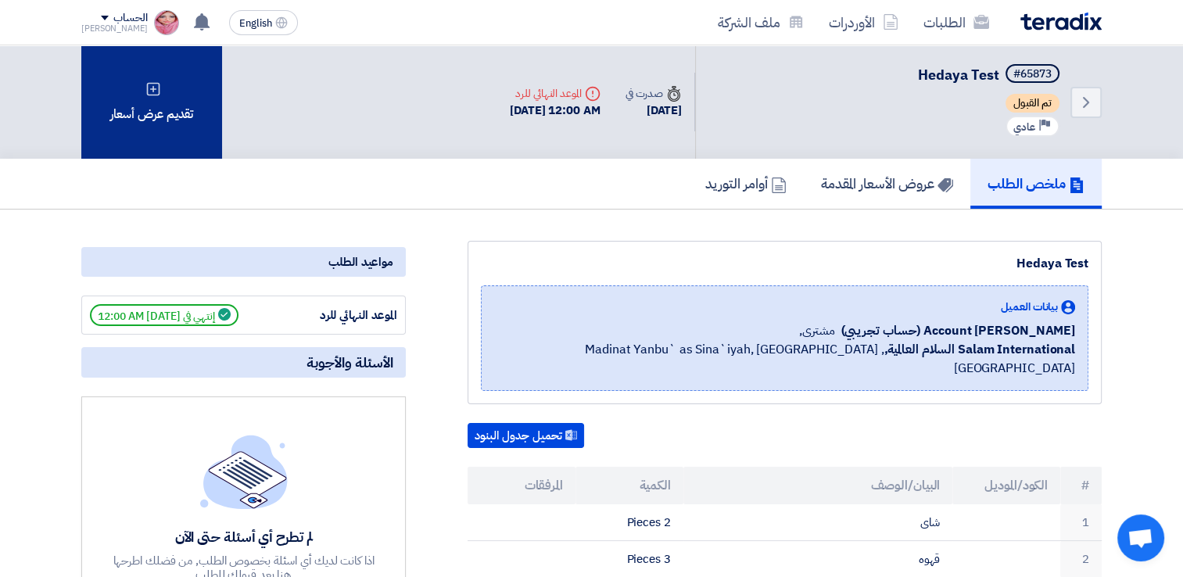  What do you see at coordinates (956, 22) in the screenshot?
I see `a: الطلبات` at bounding box center [956, 22].